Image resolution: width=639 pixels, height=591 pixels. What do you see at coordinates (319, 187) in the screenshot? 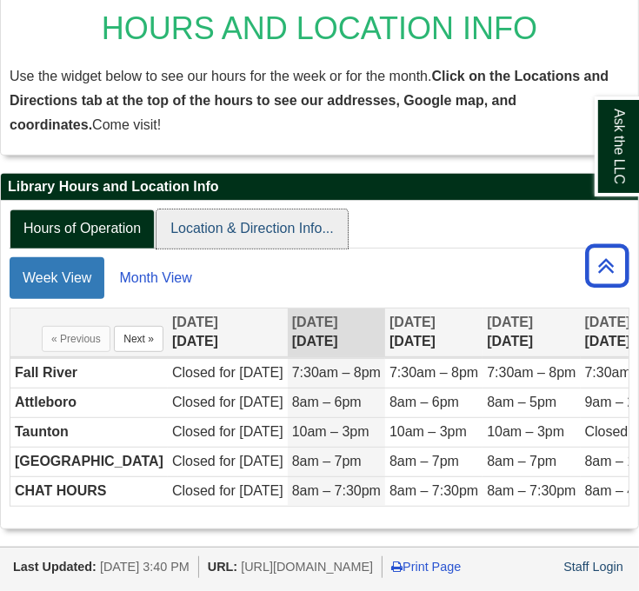
I see `h2: Library Hours and Location Info` at bounding box center [319, 187].